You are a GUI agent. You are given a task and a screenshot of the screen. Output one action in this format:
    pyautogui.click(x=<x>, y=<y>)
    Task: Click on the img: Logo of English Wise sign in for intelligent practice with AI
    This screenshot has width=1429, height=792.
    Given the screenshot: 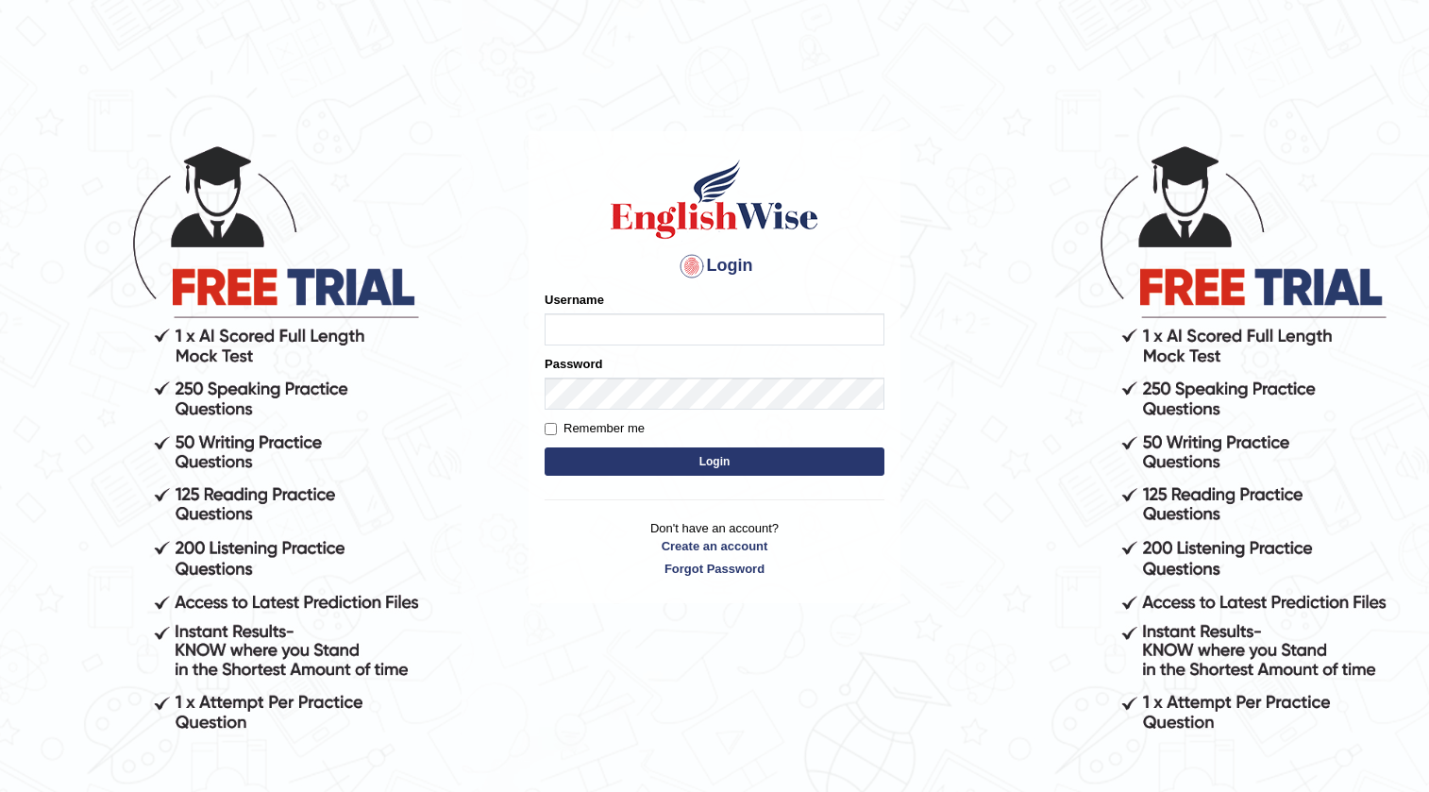 What is the action you would take?
    pyautogui.click(x=715, y=199)
    